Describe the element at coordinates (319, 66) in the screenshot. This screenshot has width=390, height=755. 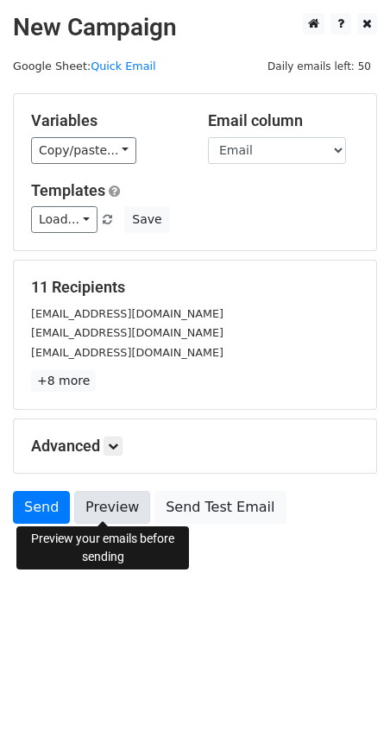
I see `span: Daily emails left: 50` at that location.